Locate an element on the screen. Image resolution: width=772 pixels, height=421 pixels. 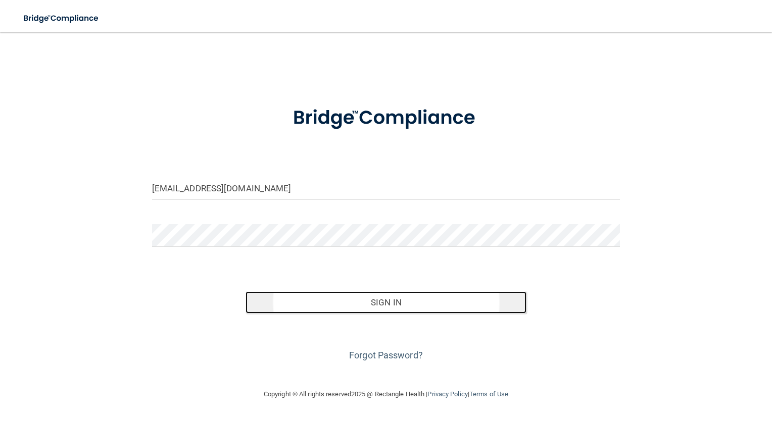
input: Email is located at coordinates (386, 188).